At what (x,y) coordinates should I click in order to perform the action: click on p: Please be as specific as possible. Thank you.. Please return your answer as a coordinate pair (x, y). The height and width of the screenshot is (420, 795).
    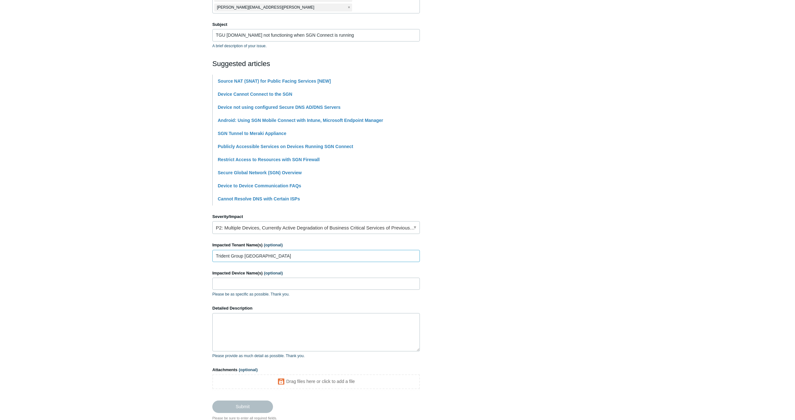
    Looking at the image, I should click on (316, 295).